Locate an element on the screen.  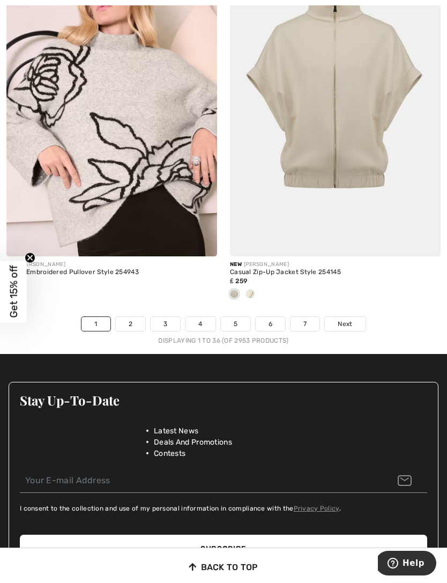
a: 7 is located at coordinates (305, 324).